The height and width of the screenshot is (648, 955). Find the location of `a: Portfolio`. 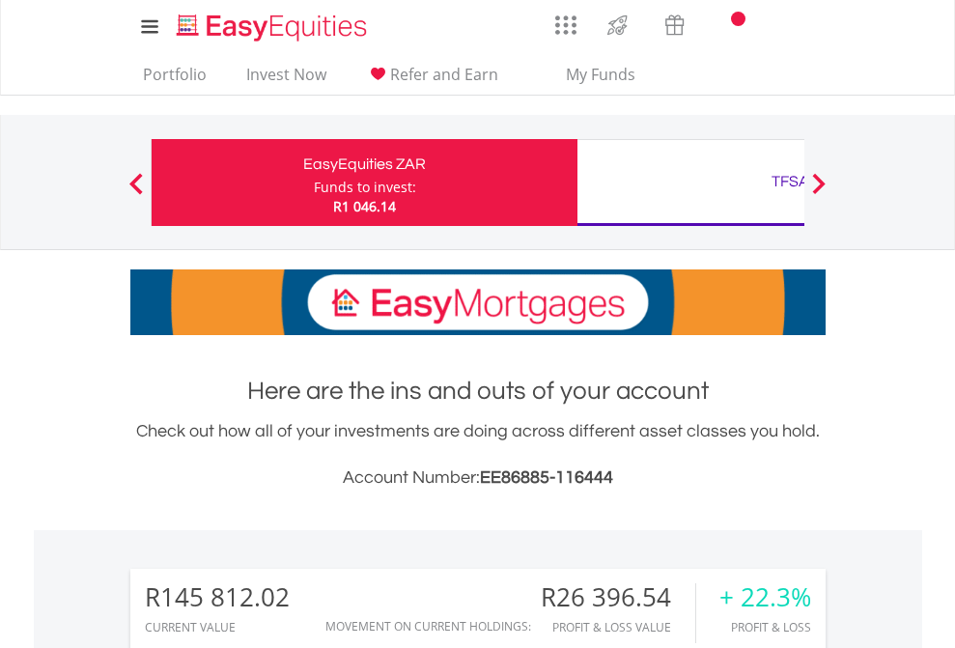

a: Portfolio is located at coordinates (175, 79).